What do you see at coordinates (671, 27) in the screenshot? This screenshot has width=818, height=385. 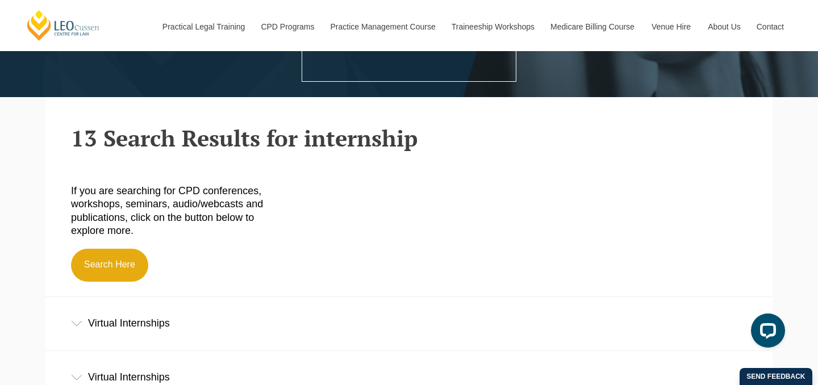 I see `a: Venue Hire` at bounding box center [671, 27].